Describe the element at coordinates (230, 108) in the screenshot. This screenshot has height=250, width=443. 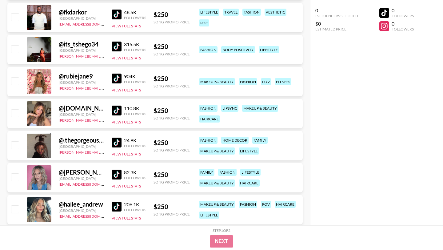
I see `div: lipsync` at that location.